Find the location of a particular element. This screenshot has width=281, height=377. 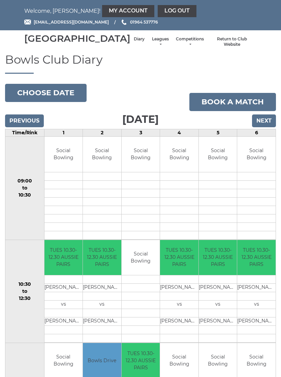

td: 3 is located at coordinates (141, 133).